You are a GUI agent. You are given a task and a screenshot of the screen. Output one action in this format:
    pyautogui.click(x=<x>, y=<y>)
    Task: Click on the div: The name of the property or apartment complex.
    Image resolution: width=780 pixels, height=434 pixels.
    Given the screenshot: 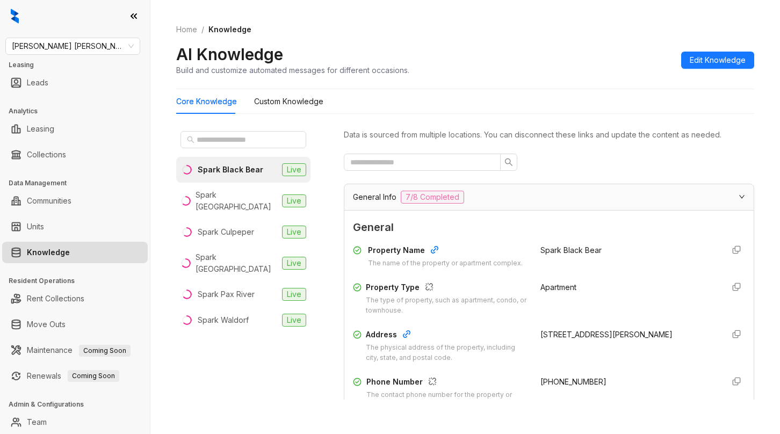 What is the action you would take?
    pyautogui.click(x=445, y=263)
    